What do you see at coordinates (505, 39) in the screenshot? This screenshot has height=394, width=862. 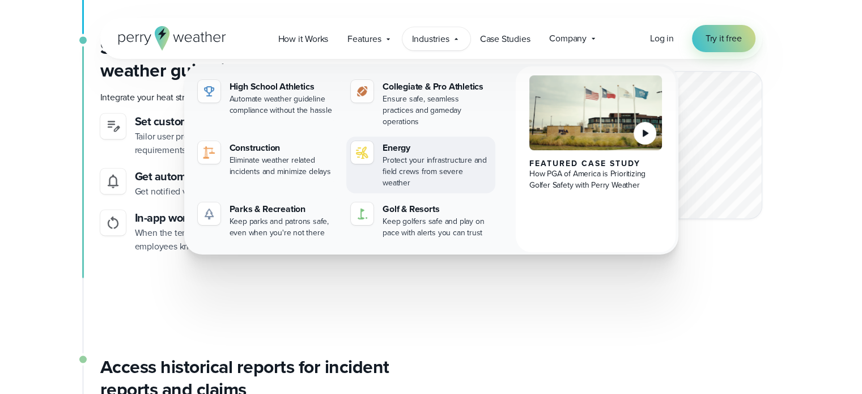 I see `a: Case Studies` at bounding box center [505, 39].